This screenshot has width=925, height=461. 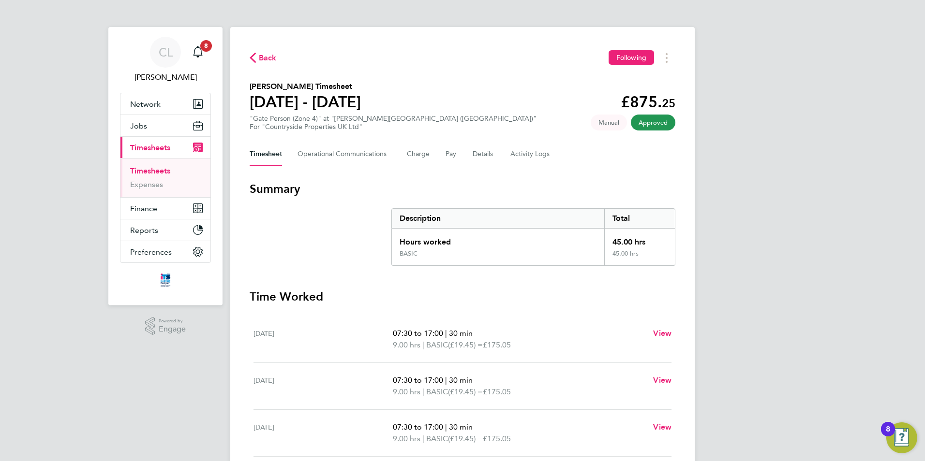 I want to click on div: Hours worked, so click(x=498, y=239).